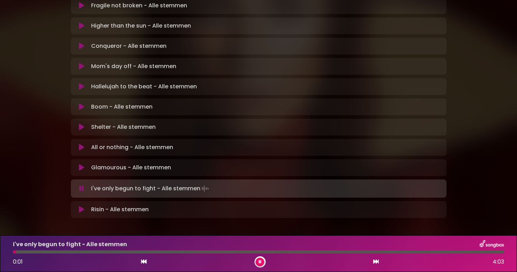 Image resolution: width=517 pixels, height=272 pixels. I want to click on p: Glamourous - Alle stemmen, so click(131, 168).